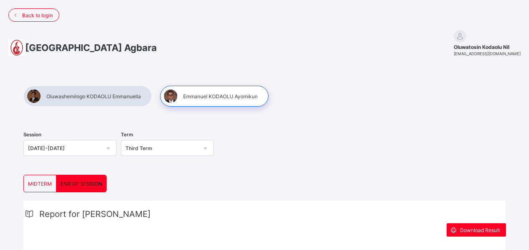  I want to click on span: END OF SESSION, so click(81, 183).